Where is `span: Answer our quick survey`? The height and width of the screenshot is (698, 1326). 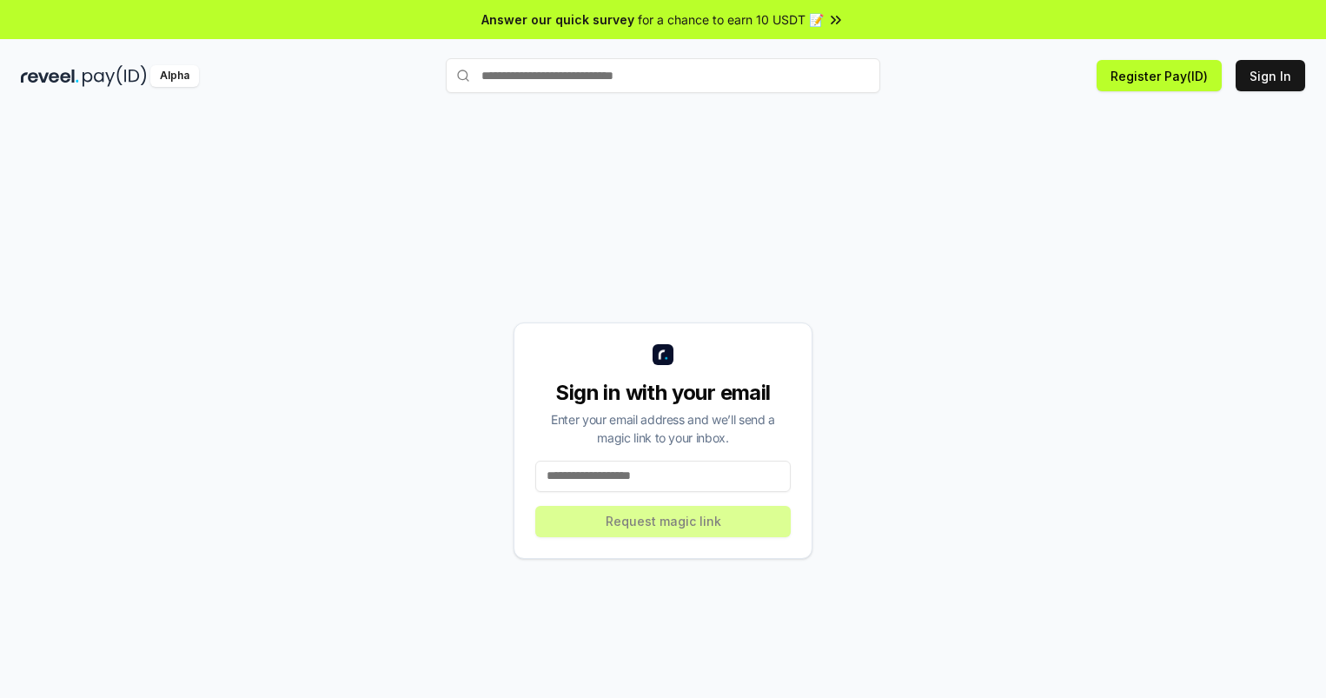 span: Answer our quick survey is located at coordinates (558, 19).